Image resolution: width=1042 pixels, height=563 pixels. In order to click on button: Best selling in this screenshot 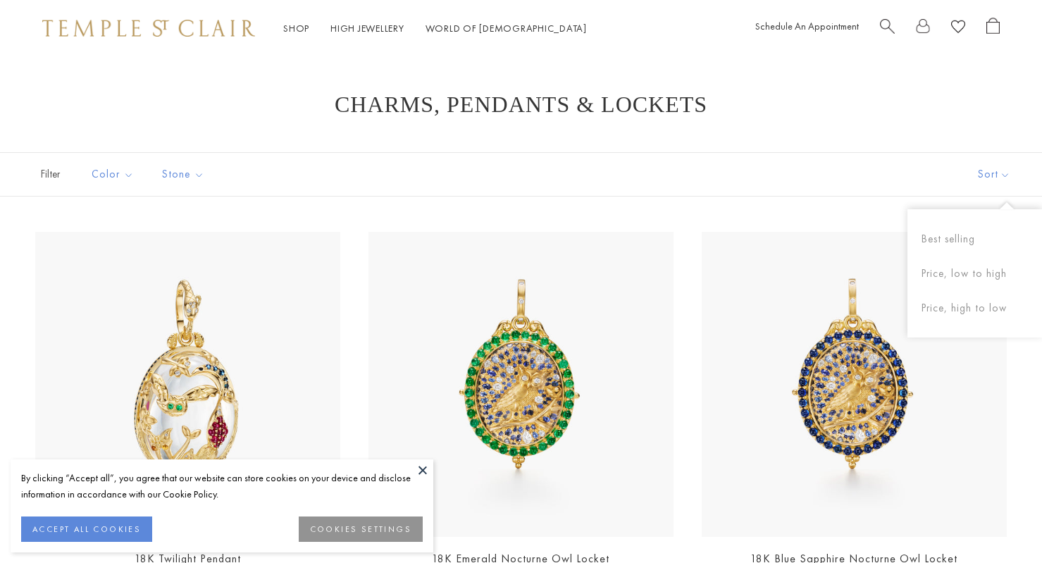, I will do `click(975, 239)`.